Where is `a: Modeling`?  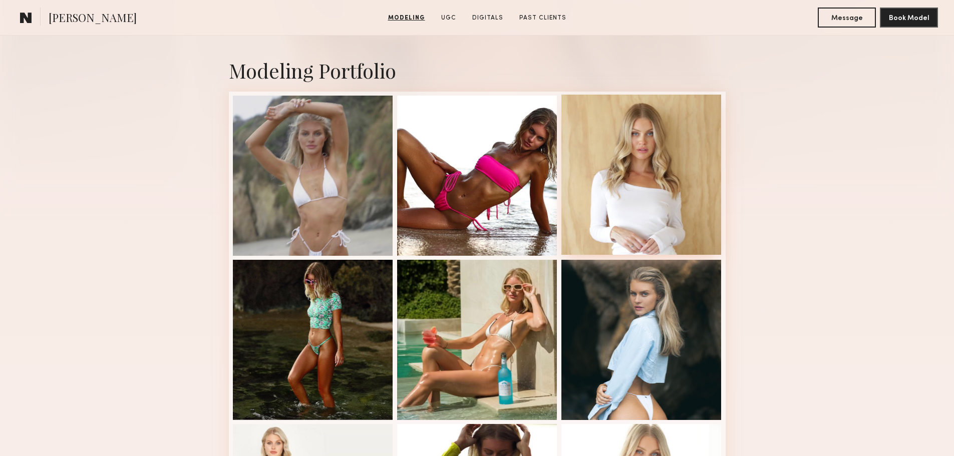 a: Modeling is located at coordinates (406, 18).